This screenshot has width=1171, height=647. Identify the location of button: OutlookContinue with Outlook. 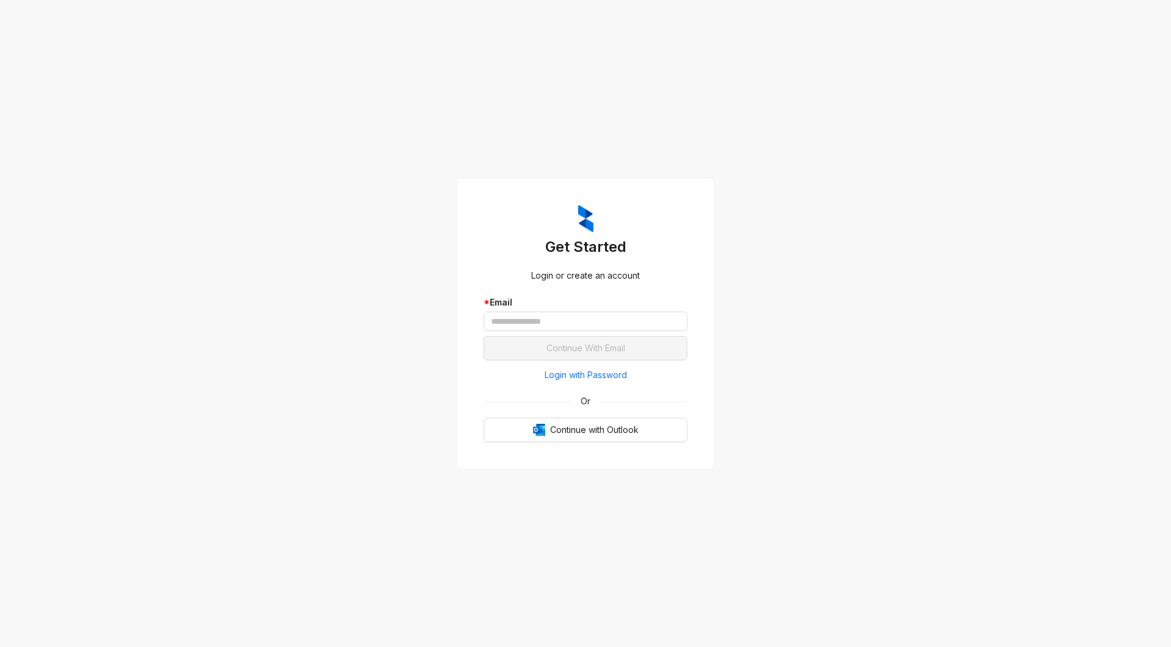
(585, 430).